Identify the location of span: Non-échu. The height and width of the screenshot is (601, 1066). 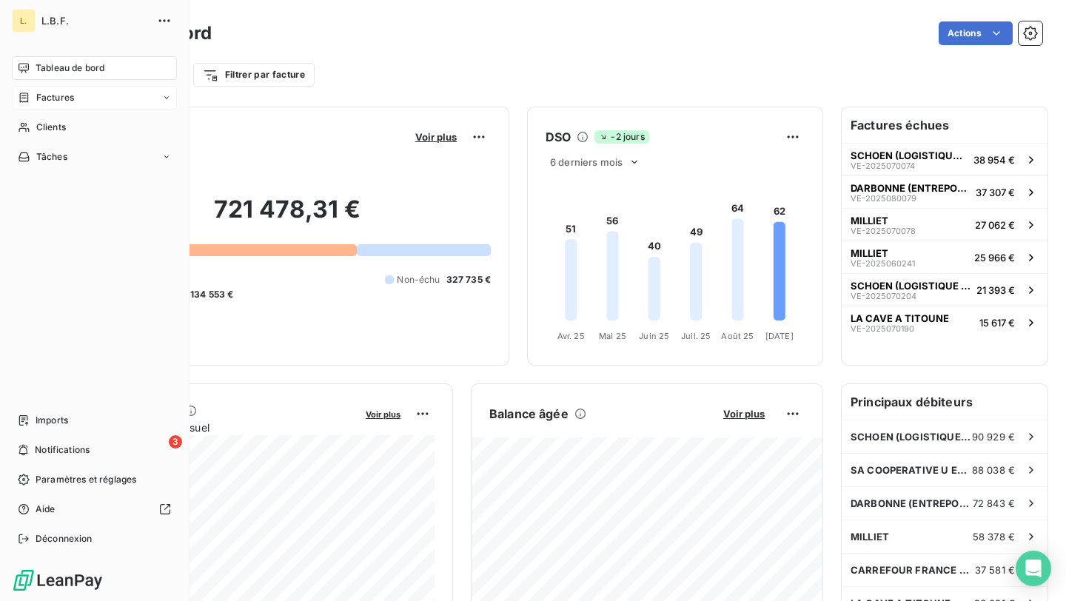
(418, 280).